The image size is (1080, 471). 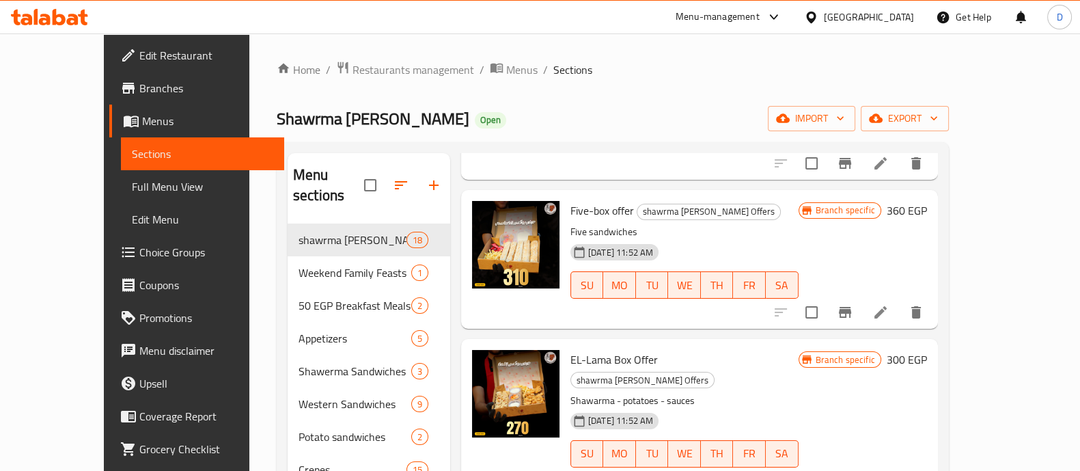 What do you see at coordinates (369, 305) in the screenshot?
I see `div: 50 EGP Breakfast Meals2` at bounding box center [369, 305].